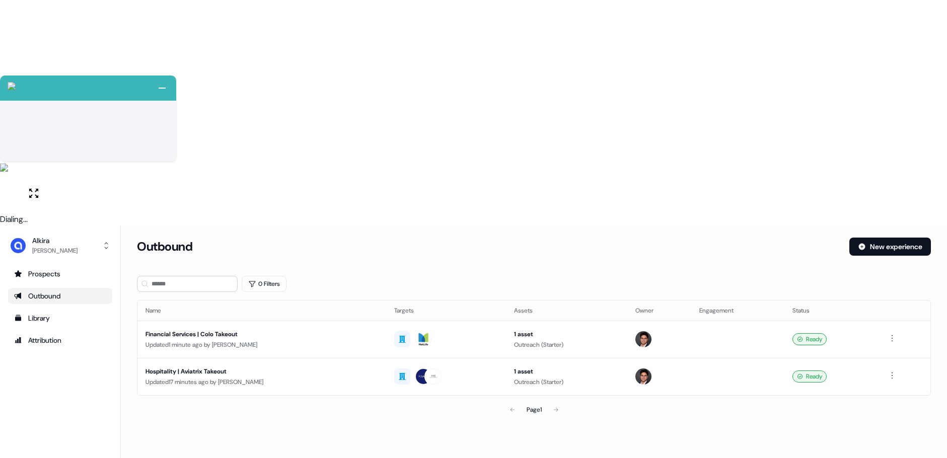  What do you see at coordinates (264, 284) in the screenshot?
I see `button: 0 Filters` at bounding box center [264, 284].